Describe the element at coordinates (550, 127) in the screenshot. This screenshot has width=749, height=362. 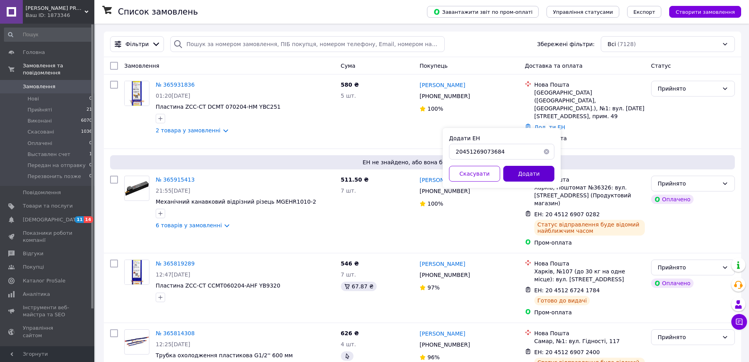
I see `a: Додати ЕН` at that location.